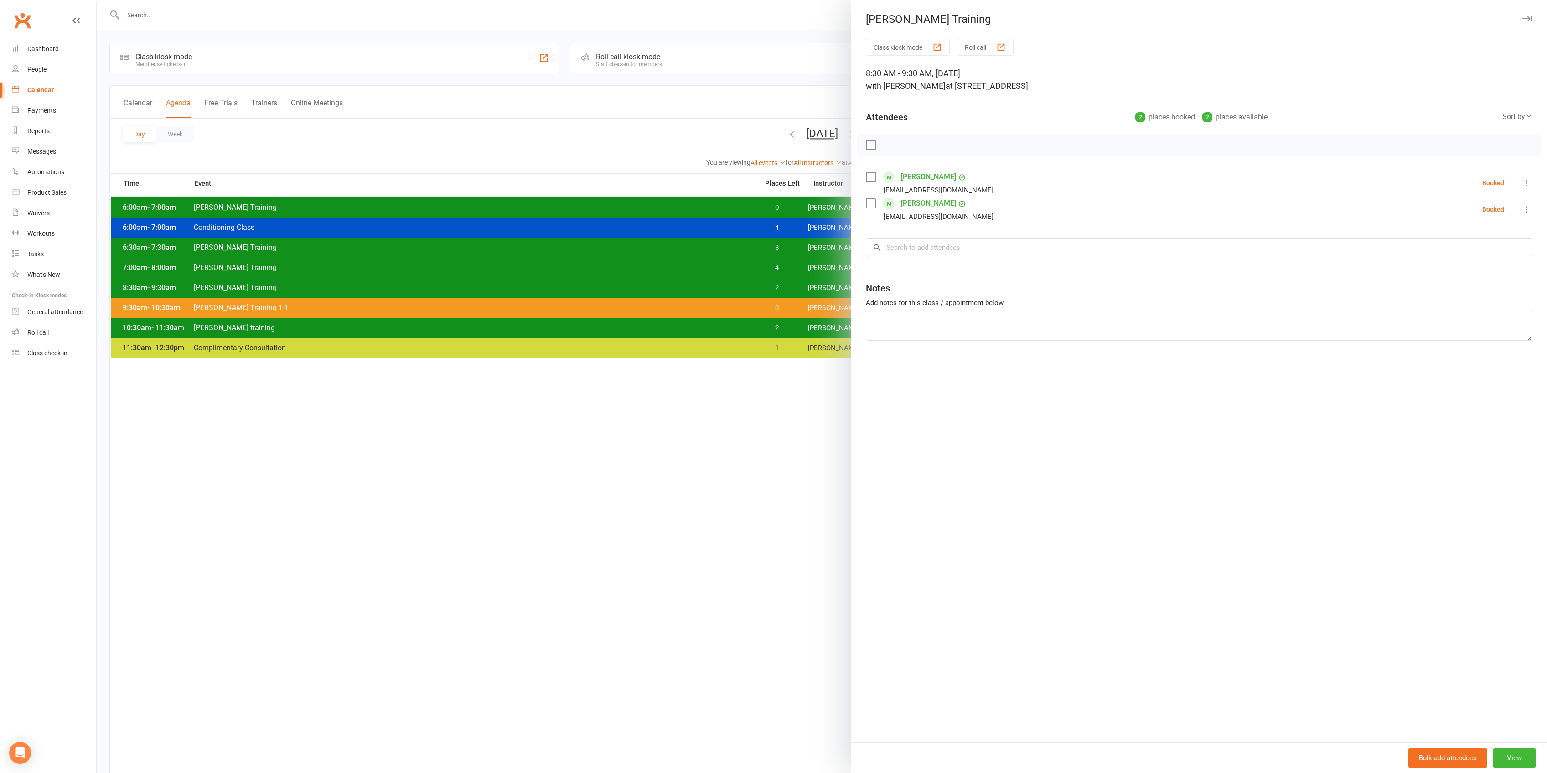  I want to click on a: Clubworx, so click(22, 21).